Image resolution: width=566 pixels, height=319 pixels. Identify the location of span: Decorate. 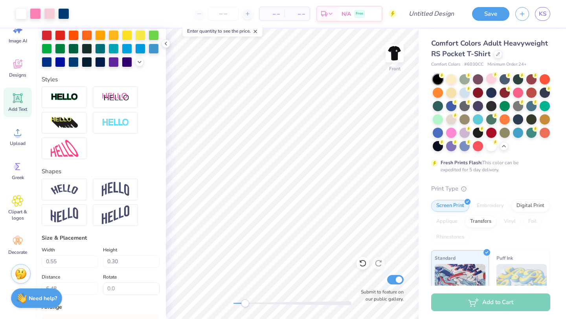
(18, 252).